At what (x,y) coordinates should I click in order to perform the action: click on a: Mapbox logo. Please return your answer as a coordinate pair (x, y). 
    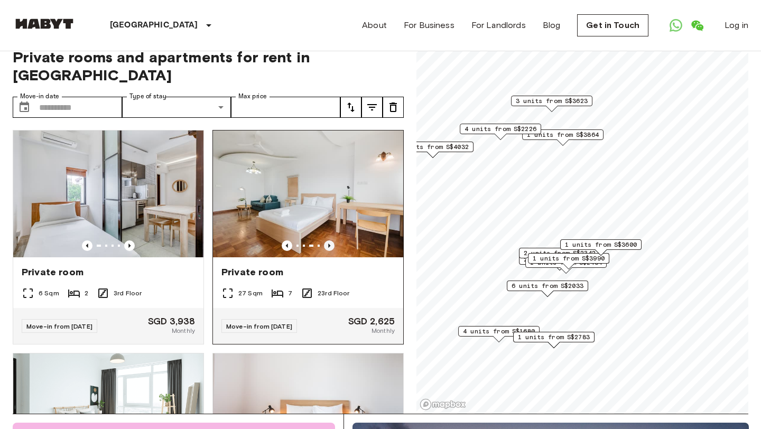
    Looking at the image, I should click on (443, 404).